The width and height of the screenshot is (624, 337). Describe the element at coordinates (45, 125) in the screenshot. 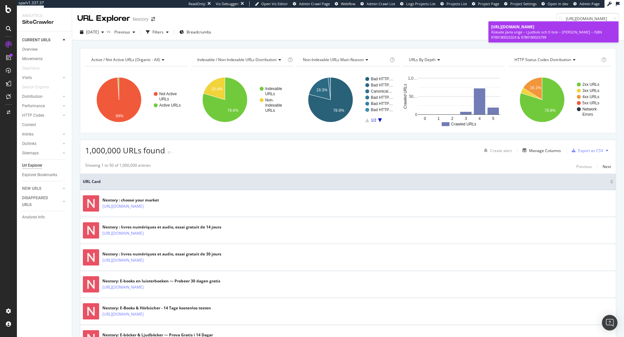

I see `a: Content` at that location.